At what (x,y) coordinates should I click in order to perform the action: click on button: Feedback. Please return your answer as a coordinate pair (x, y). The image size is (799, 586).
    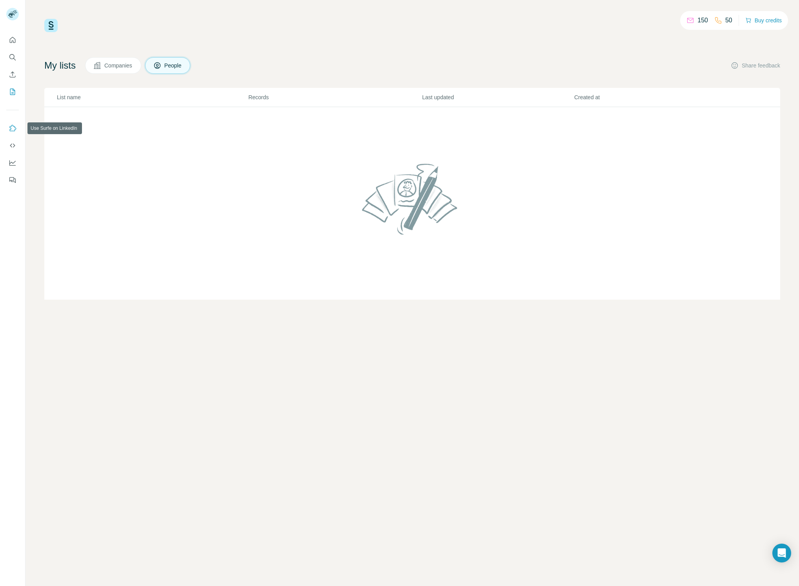
    Looking at the image, I should click on (13, 180).